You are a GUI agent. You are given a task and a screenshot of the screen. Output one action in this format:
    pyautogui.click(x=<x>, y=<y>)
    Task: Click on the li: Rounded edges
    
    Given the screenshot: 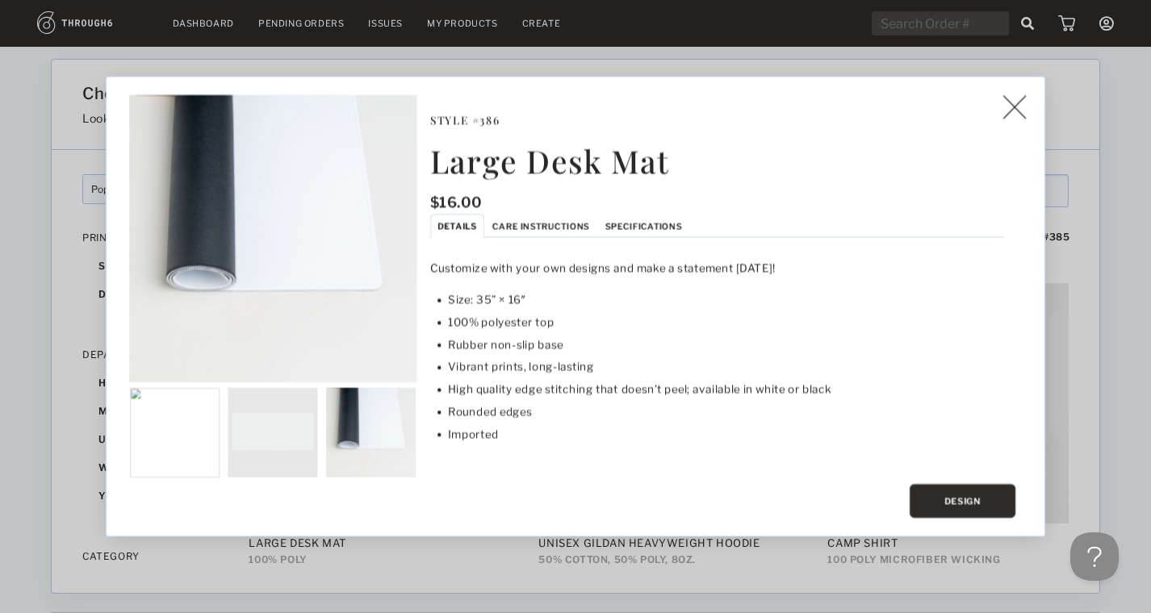 What is the action you would take?
    pyautogui.click(x=726, y=412)
    